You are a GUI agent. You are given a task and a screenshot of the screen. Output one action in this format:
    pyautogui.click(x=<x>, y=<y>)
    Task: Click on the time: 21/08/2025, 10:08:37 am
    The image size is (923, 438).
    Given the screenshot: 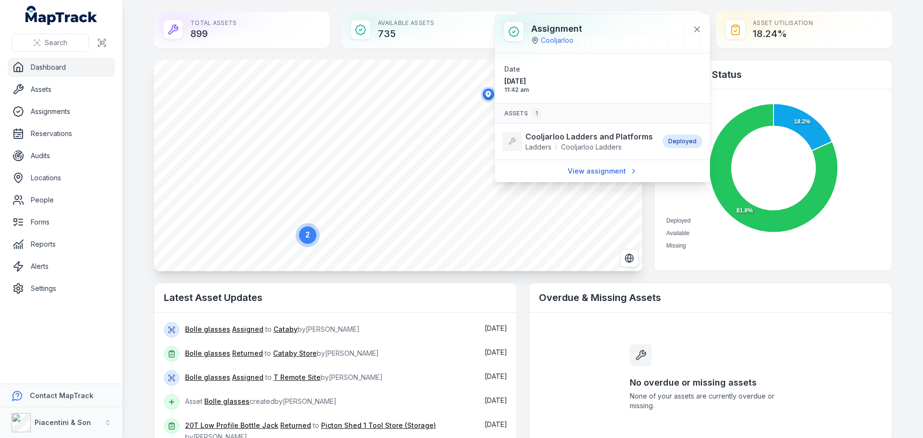 What is the action you would take?
    pyautogui.click(x=495, y=424)
    